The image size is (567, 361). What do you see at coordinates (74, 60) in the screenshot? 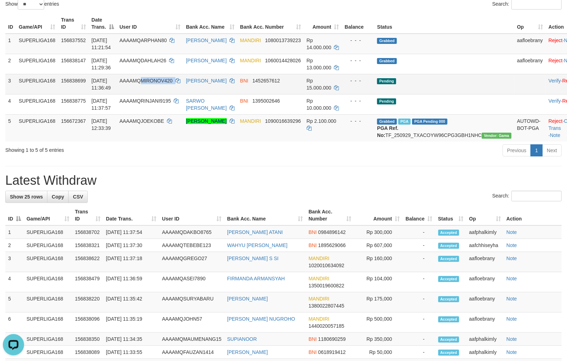
I see `span: 156838147` at bounding box center [74, 60].